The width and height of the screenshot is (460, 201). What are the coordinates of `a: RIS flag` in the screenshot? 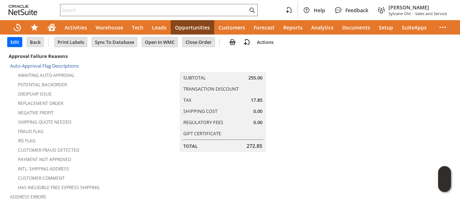 It's located at (27, 140).